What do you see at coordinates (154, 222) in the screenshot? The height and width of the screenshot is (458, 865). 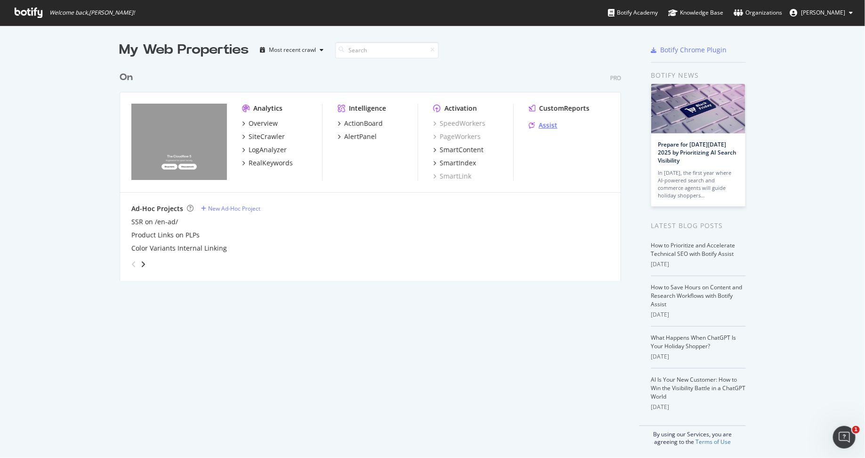 I see `a: SSR on /en-ad/` at bounding box center [154, 222].